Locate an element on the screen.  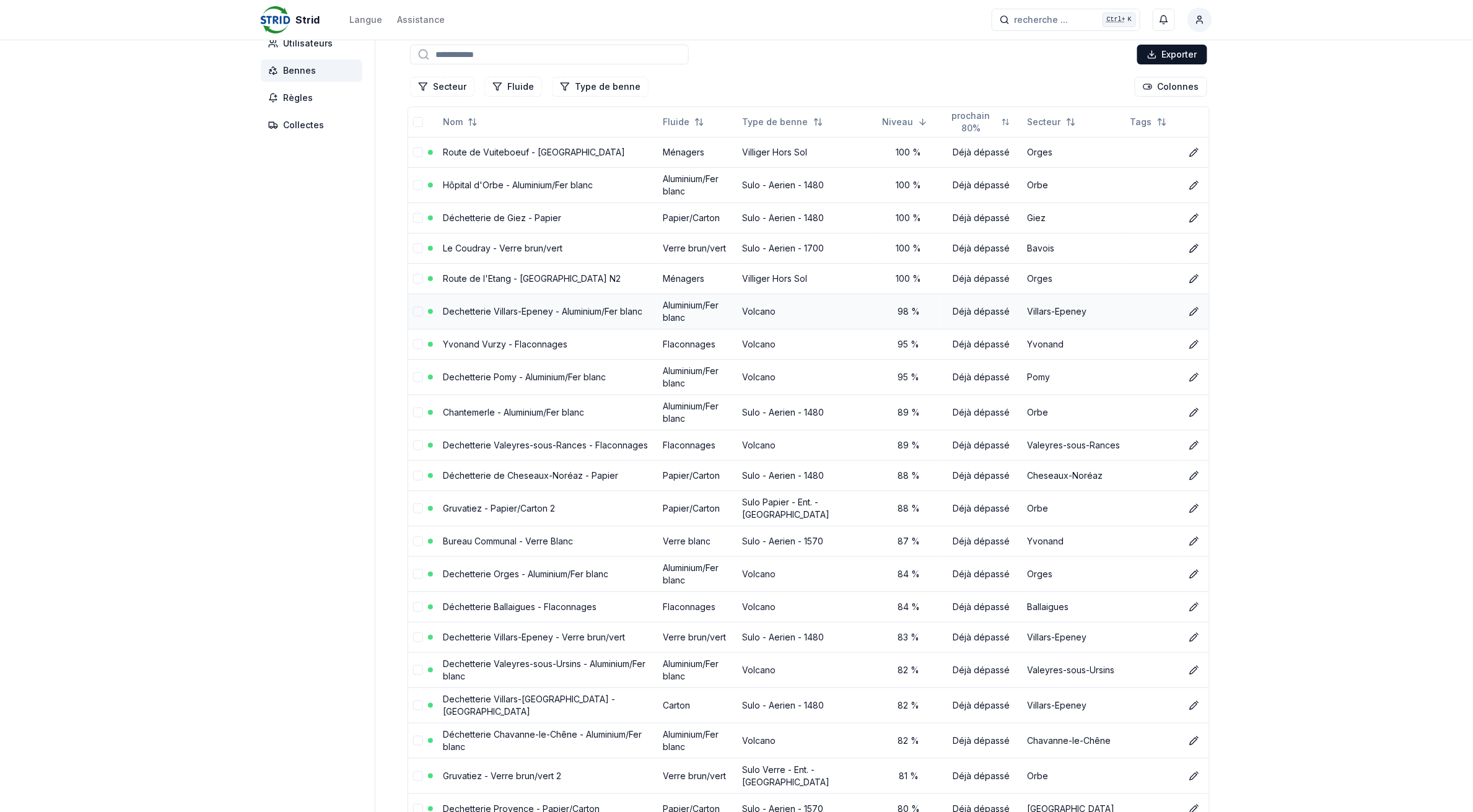
a: Déchetterie Chavanne-le-Chêne - Aluminium/Fer blanc is located at coordinates (542, 740).